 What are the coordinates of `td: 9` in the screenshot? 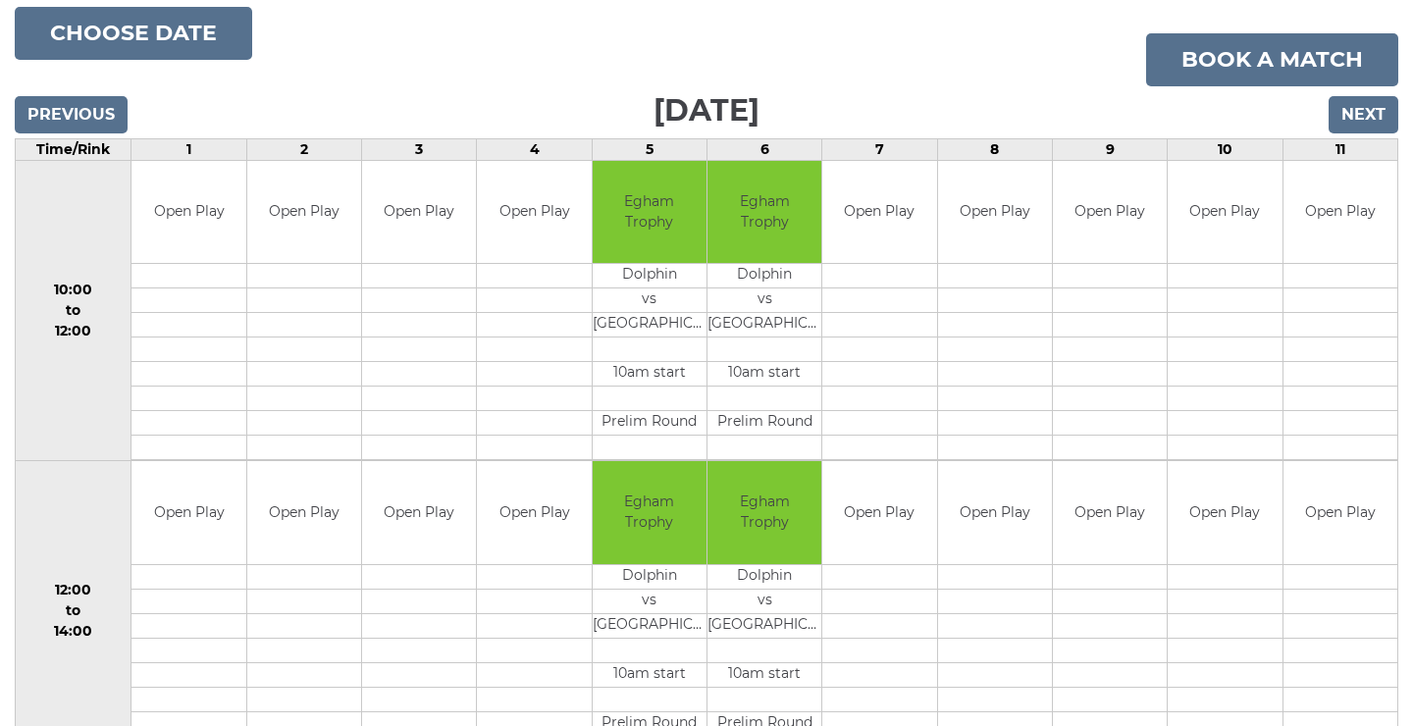 It's located at (1109, 149).